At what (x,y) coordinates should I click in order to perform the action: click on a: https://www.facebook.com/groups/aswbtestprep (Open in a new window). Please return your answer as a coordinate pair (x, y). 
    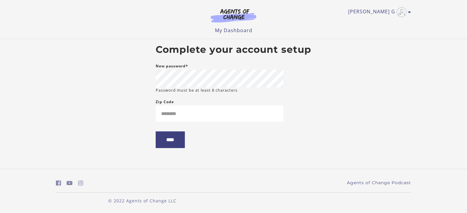
    Looking at the image, I should click on (58, 183).